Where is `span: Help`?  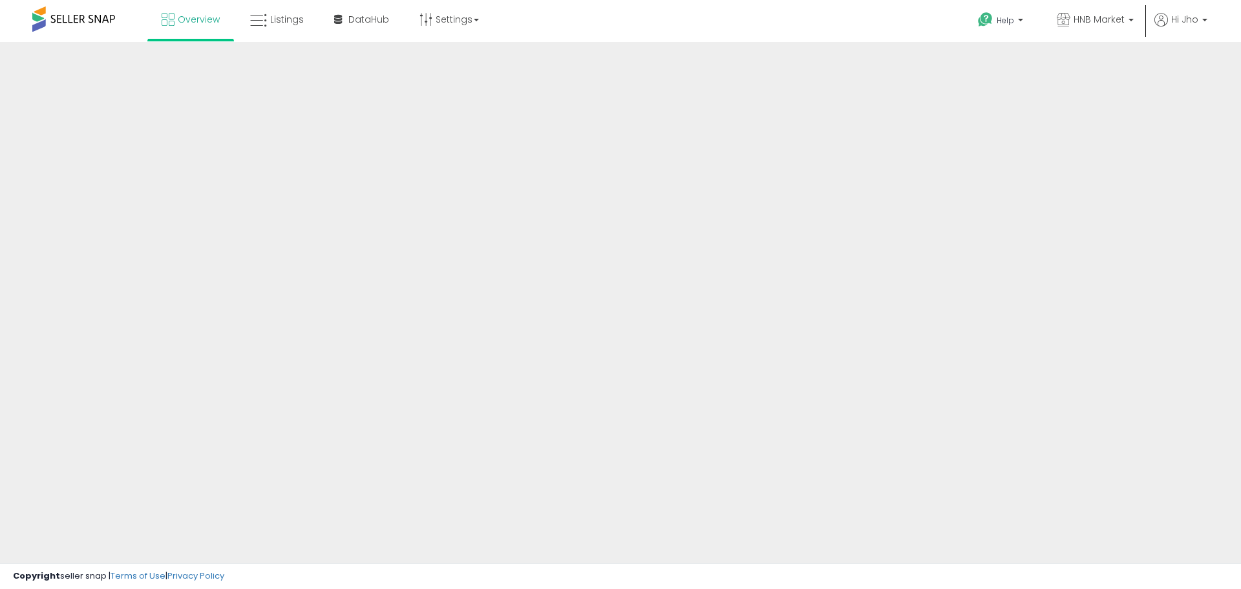
span: Help is located at coordinates (1005, 20).